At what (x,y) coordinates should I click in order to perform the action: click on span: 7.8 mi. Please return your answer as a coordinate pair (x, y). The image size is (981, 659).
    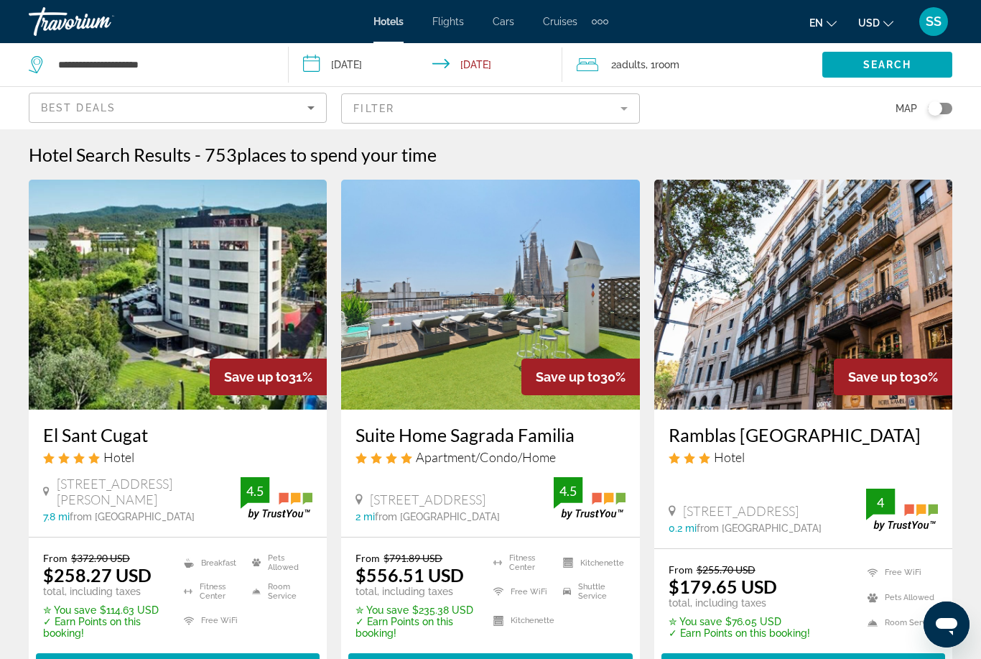
    Looking at the image, I should click on (56, 516).